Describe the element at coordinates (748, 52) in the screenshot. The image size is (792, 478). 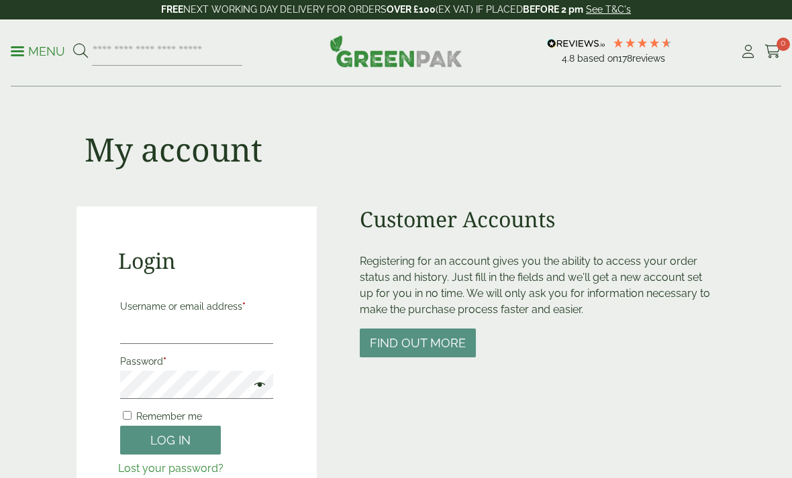
I see `i: My Account` at that location.